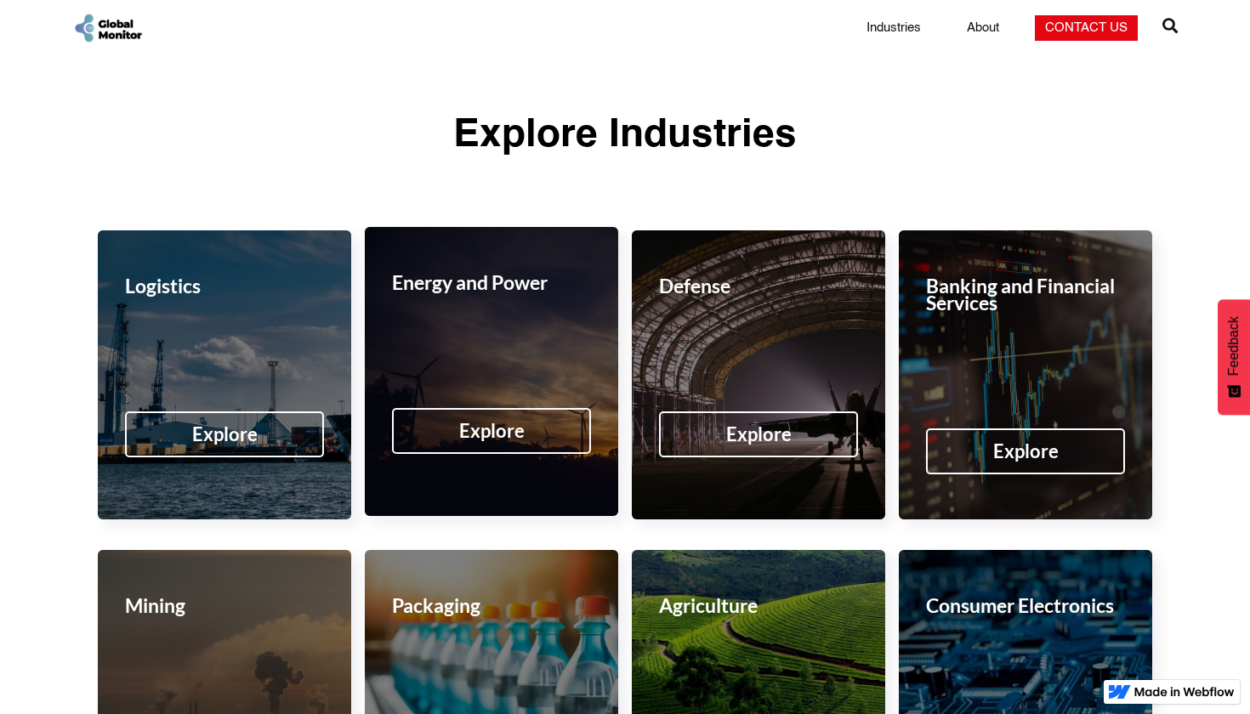  Describe the element at coordinates (436, 605) in the screenshot. I see `div: Packaging` at that location.